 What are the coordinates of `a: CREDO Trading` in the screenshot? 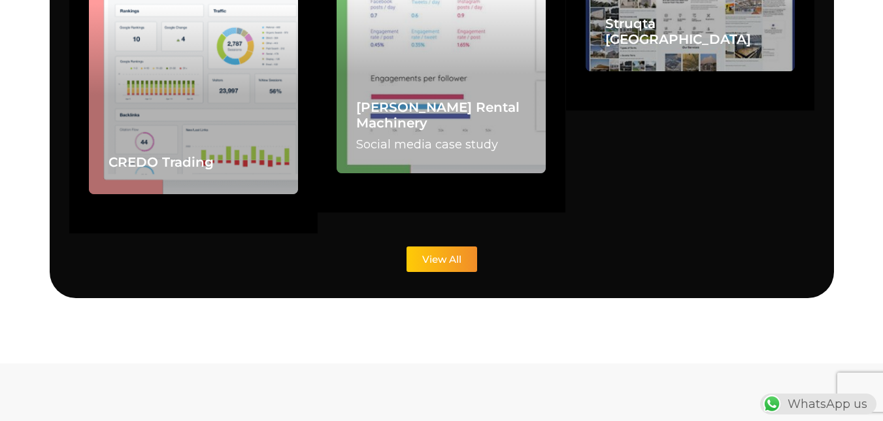 It's located at (161, 162).